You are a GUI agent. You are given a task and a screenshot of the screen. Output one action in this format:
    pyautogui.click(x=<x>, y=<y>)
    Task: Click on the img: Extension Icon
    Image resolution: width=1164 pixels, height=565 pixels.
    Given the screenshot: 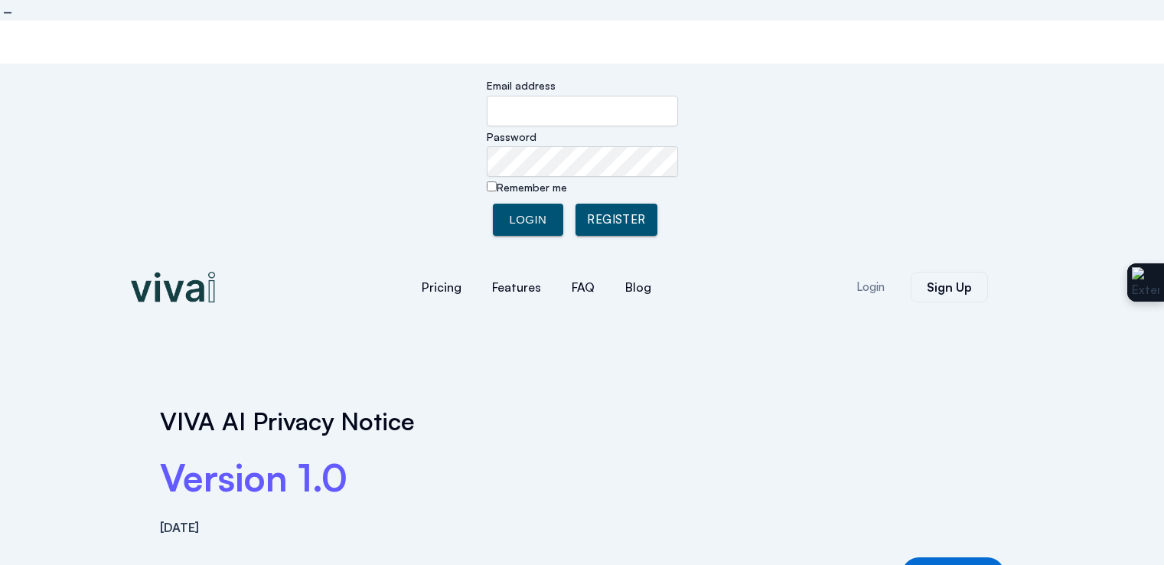 What is the action you would take?
    pyautogui.click(x=1146, y=282)
    